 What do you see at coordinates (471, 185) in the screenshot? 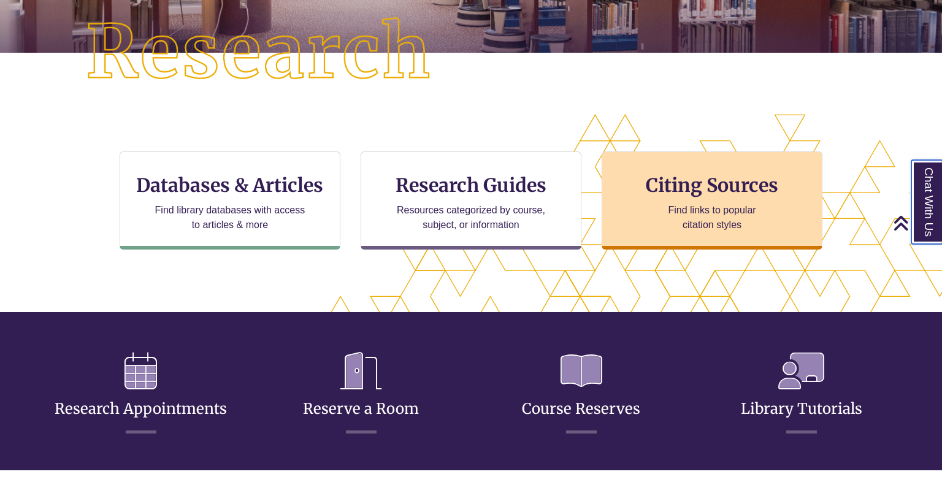
I see `h3: Research Guides` at bounding box center [471, 185].